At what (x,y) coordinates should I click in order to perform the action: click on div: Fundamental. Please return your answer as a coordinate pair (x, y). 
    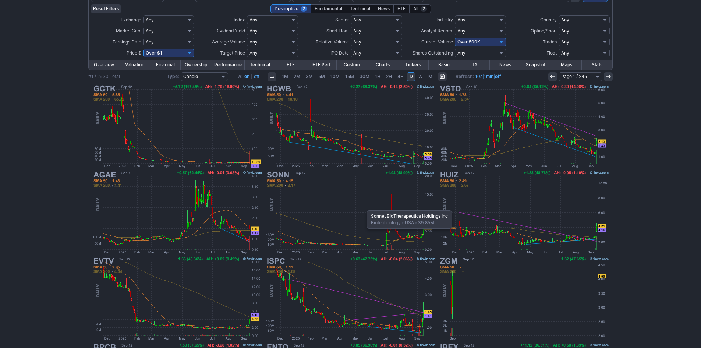
    Looking at the image, I should click on (328, 9).